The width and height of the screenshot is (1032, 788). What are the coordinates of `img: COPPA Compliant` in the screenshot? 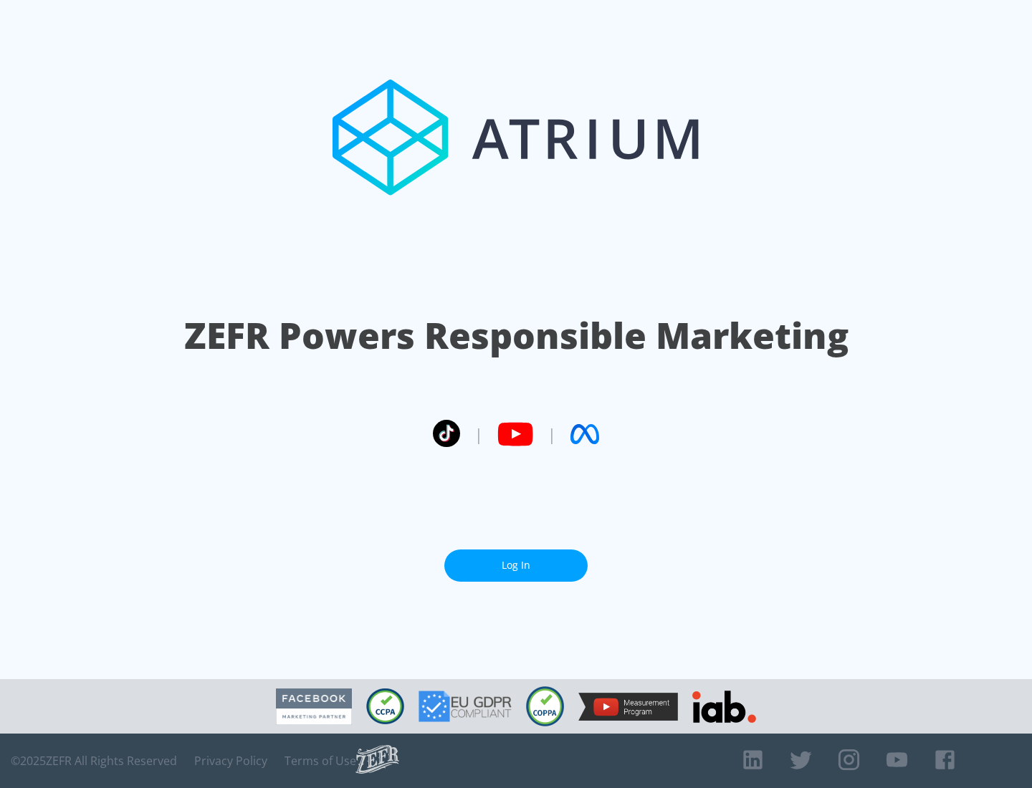 It's located at (545, 706).